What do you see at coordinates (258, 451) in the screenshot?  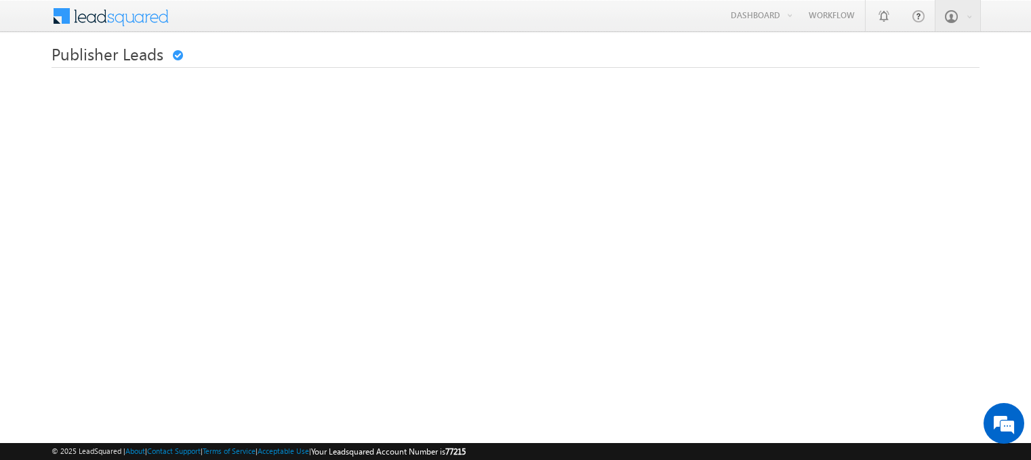 I see `span: © 2025 LeadSquared | | | | |` at bounding box center [258, 451].